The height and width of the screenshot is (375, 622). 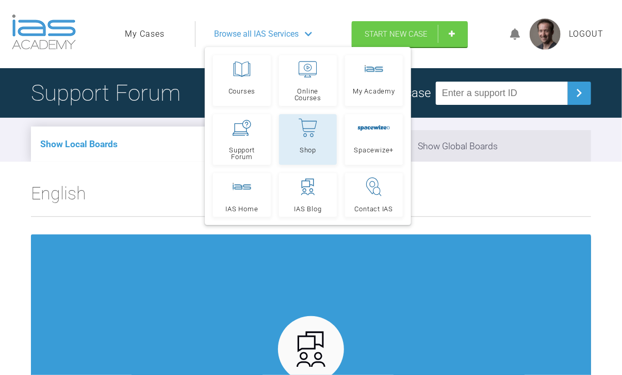 What do you see at coordinates (396, 34) in the screenshot?
I see `span: Start New Case` at bounding box center [396, 34].